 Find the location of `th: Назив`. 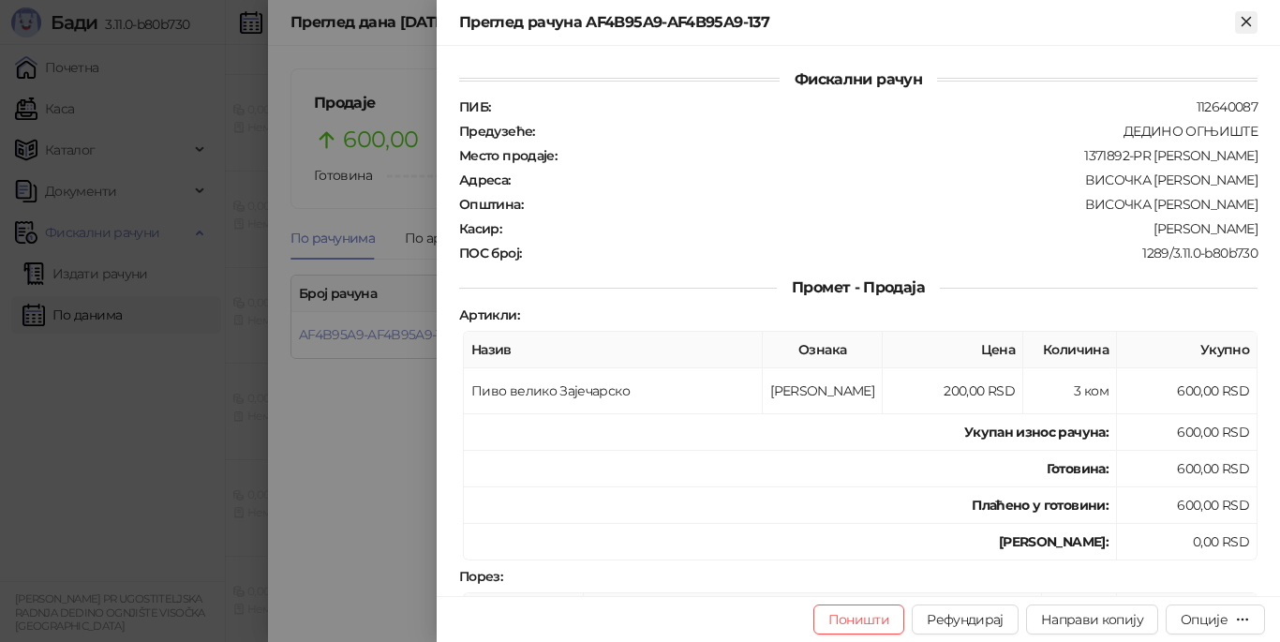

th: Назив is located at coordinates (613, 350).